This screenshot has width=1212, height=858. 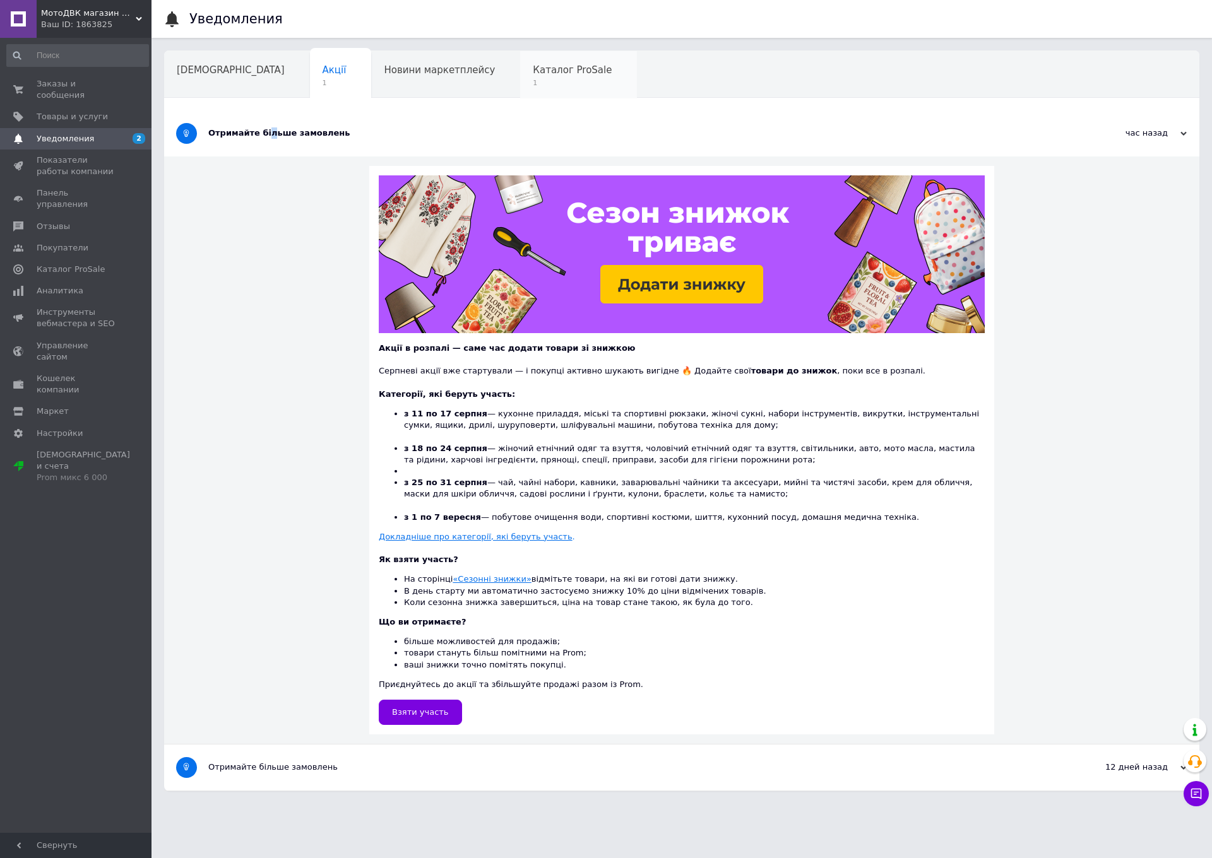 What do you see at coordinates (694, 494) in the screenshot?
I see `li: — чай, чайні набори, кавники, заварювальні чайники та аксесуари, мийні та чистячі засоби, крем дл...` at bounding box center [694, 494].